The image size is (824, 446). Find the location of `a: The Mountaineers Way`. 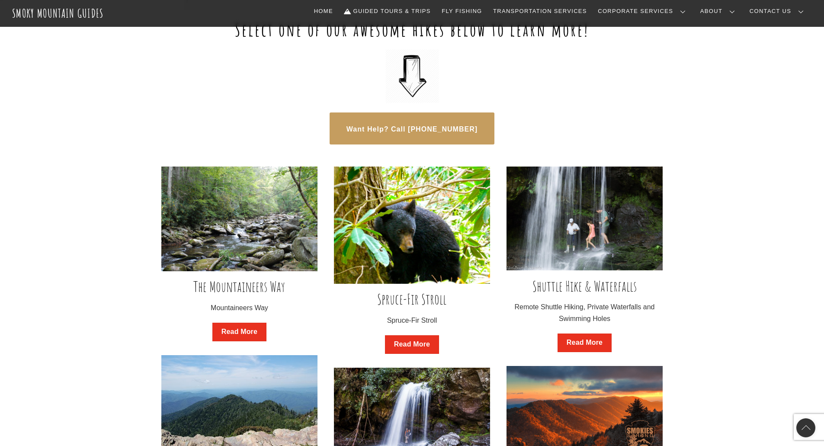

a: The Mountaineers Way is located at coordinates (239, 286).